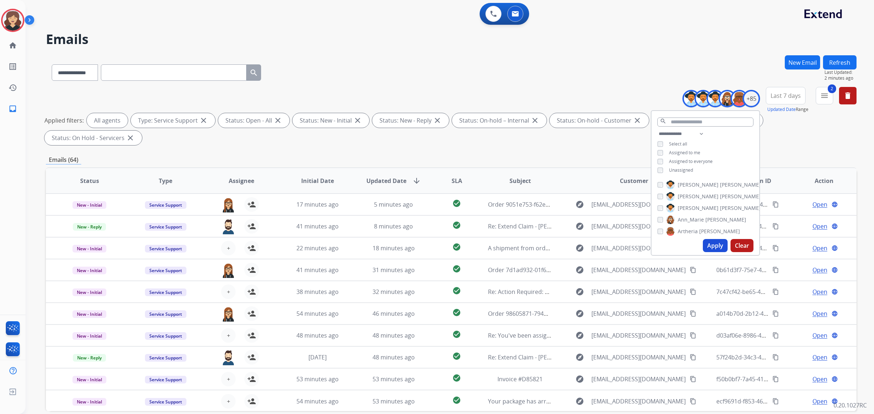  I want to click on span: Assignee, so click(241, 181).